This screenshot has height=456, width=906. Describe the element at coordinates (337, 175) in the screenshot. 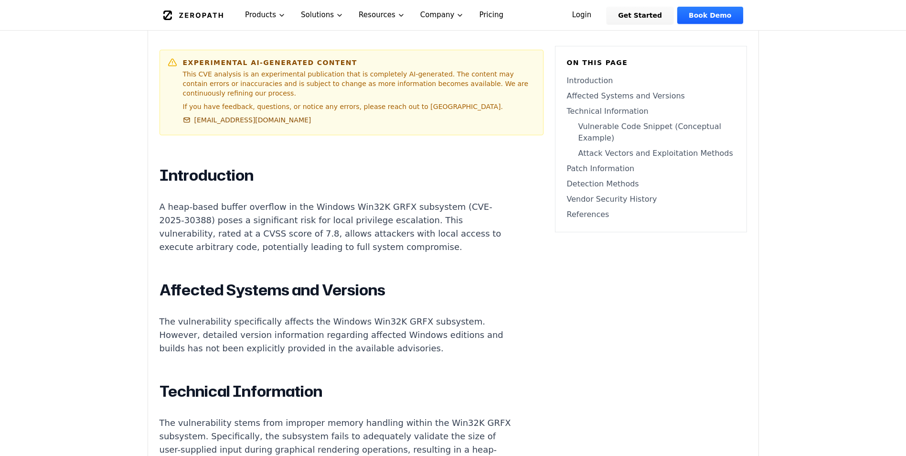

I see `h2: Introduction` at that location.